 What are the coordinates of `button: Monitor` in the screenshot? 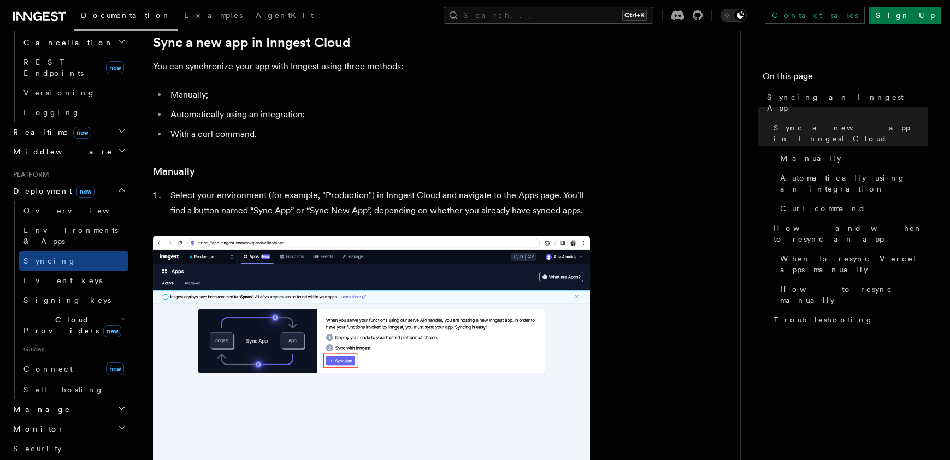 It's located at (68, 429).